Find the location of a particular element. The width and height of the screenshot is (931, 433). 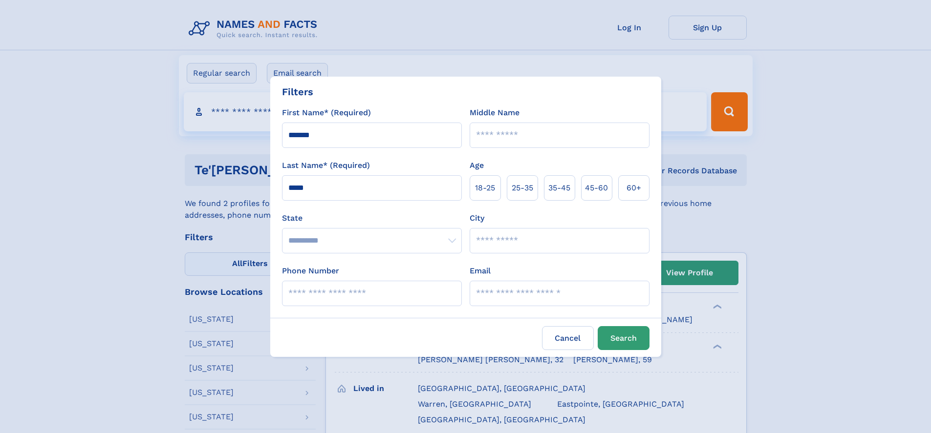

label: Email is located at coordinates (480, 271).